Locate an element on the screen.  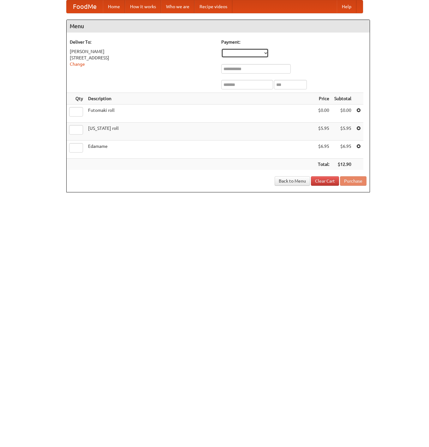
a: Who we are is located at coordinates (178, 7).